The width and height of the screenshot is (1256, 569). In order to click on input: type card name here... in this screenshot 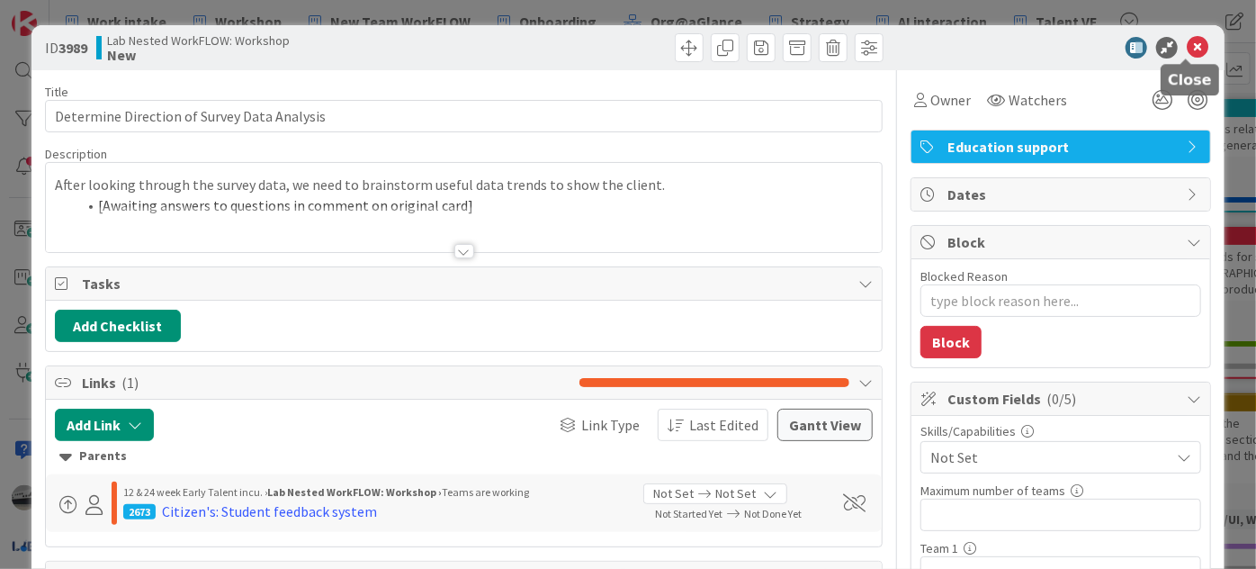, I will do `click(464, 116)`.